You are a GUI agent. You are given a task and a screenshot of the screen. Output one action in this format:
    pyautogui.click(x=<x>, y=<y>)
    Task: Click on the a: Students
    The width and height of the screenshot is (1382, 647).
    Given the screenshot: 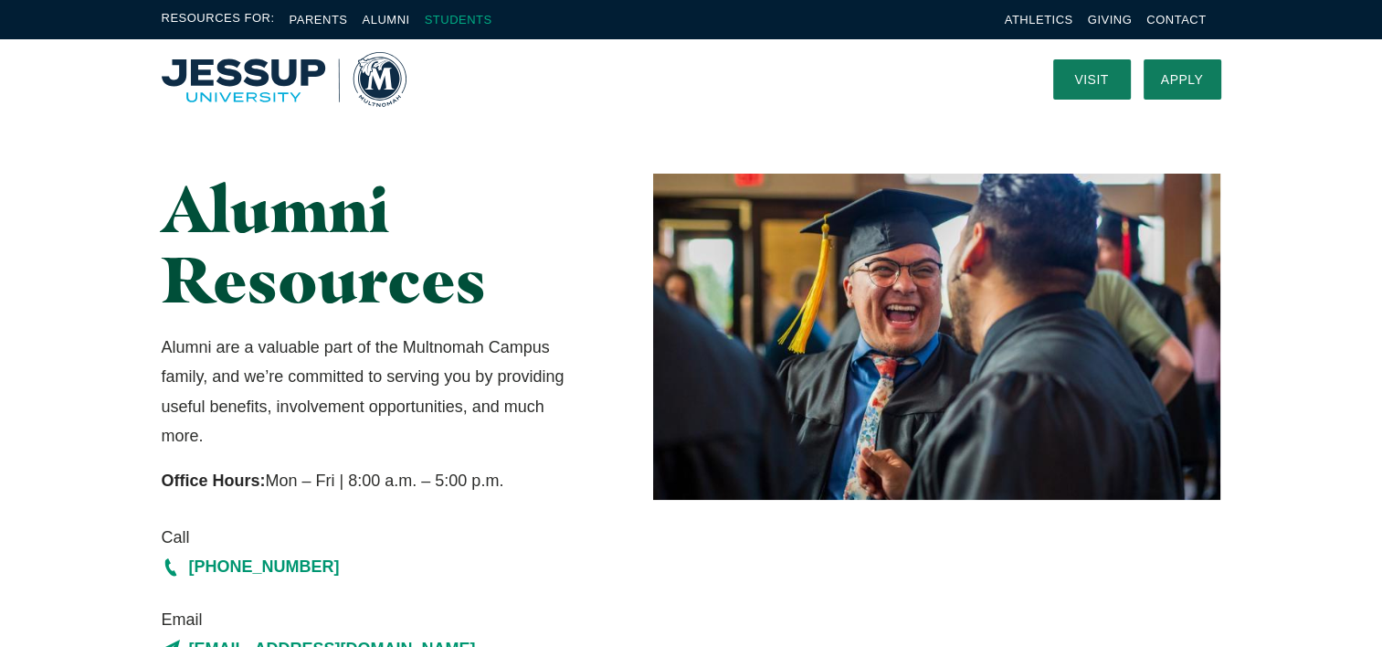 What is the action you would take?
    pyautogui.click(x=459, y=19)
    